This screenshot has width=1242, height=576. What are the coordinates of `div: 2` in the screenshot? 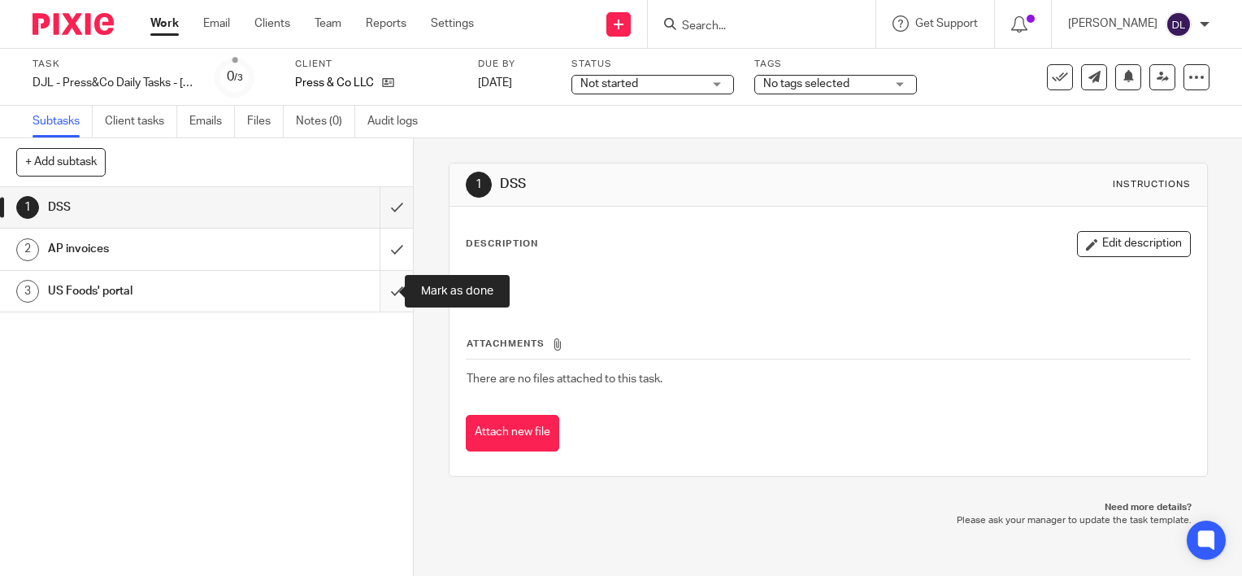 It's located at (28, 250).